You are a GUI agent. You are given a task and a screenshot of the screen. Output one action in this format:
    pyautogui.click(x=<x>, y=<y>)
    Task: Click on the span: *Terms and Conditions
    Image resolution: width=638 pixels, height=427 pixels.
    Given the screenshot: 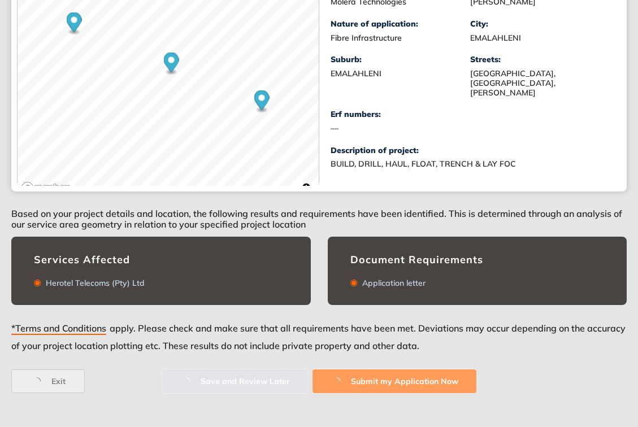 What is the action you would take?
    pyautogui.click(x=59, y=329)
    